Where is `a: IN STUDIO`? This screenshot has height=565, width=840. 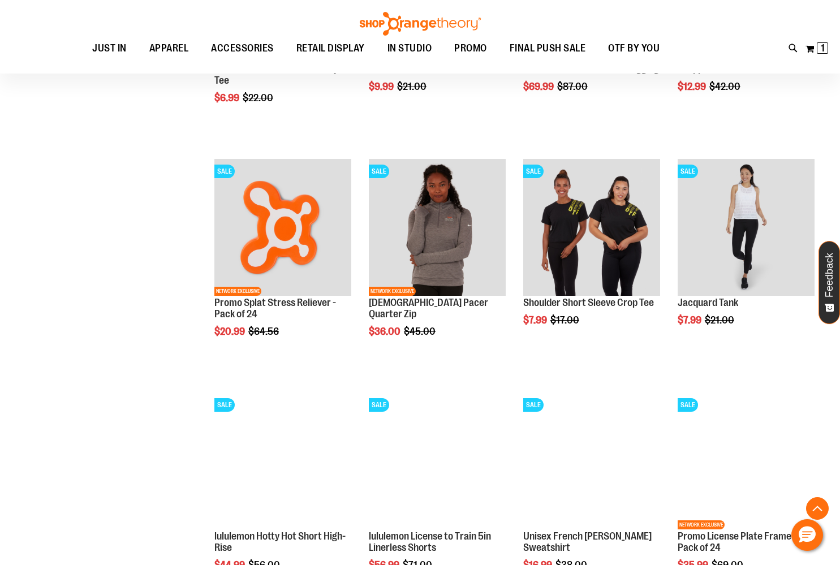
a: IN STUDIO is located at coordinates (410, 49).